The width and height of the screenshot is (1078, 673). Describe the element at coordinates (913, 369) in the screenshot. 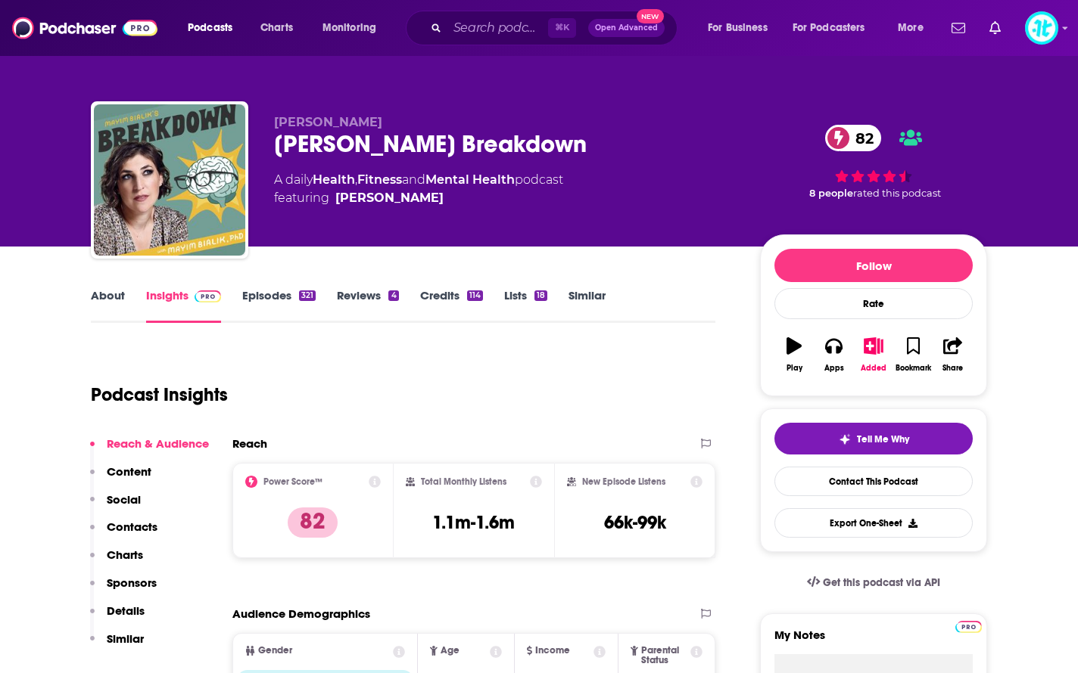

I see `div: Bookmark` at that location.